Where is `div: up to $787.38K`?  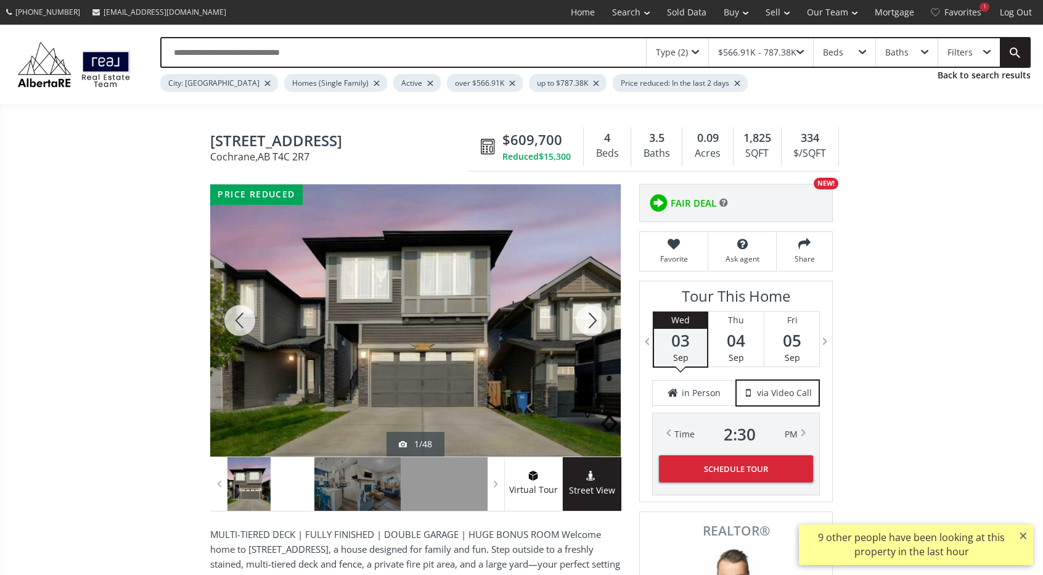
div: up to $787.38K is located at coordinates (568, 83).